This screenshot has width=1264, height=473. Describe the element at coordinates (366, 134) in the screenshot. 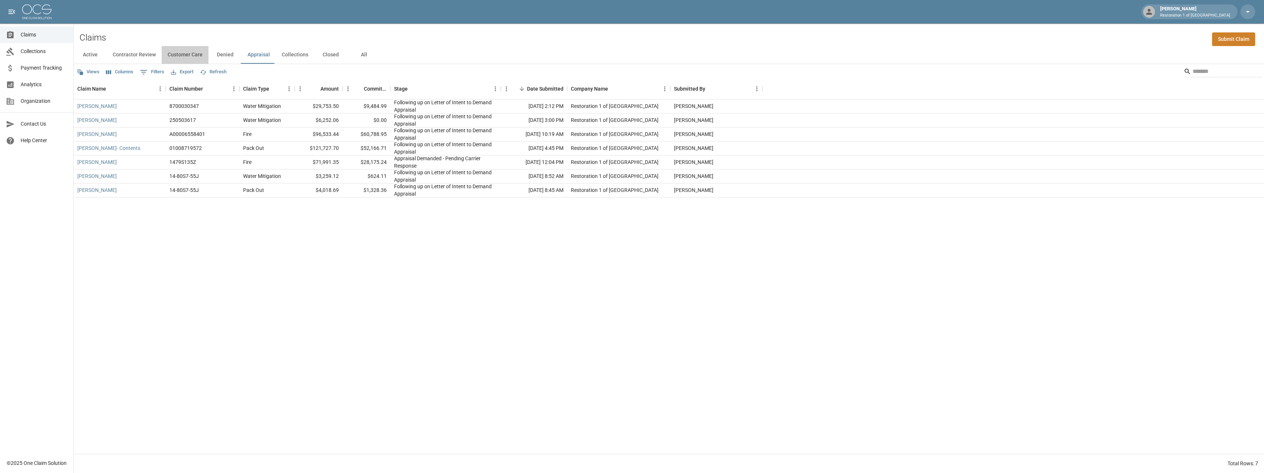

I see `div: $60,788.95` at that location.